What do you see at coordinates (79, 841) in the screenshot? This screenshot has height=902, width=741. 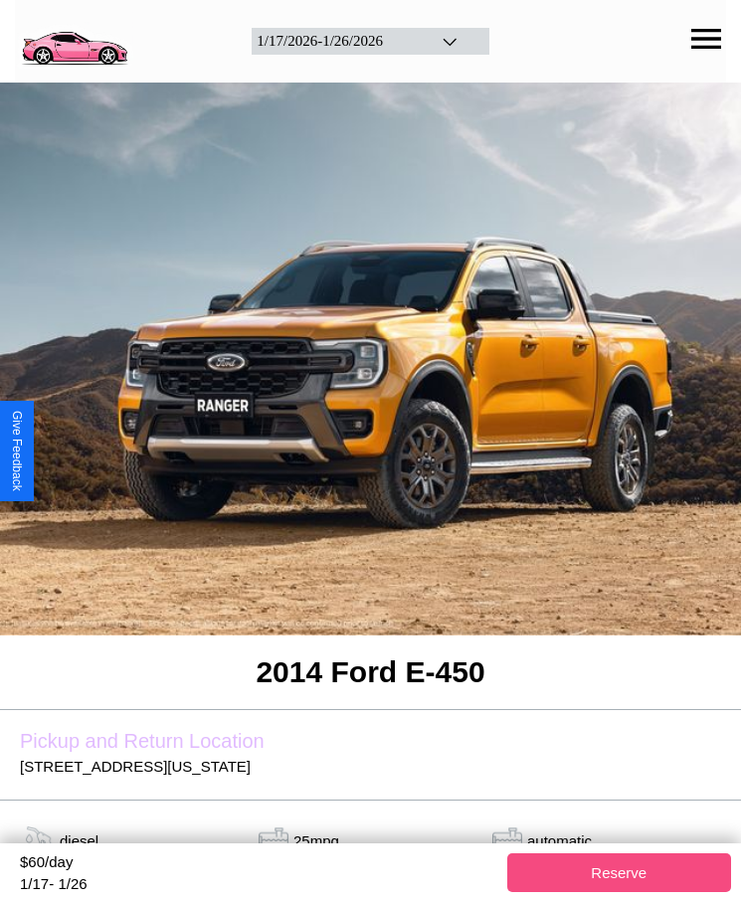 I see `p: diesel` at bounding box center [79, 841].